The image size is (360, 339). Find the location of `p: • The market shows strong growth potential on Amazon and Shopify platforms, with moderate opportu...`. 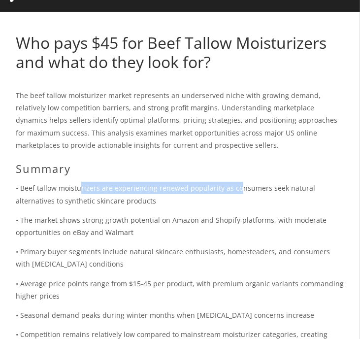

p: • The market shows strong growth potential on Amazon and Shopify platforms, with moderate opportu... is located at coordinates (180, 226).